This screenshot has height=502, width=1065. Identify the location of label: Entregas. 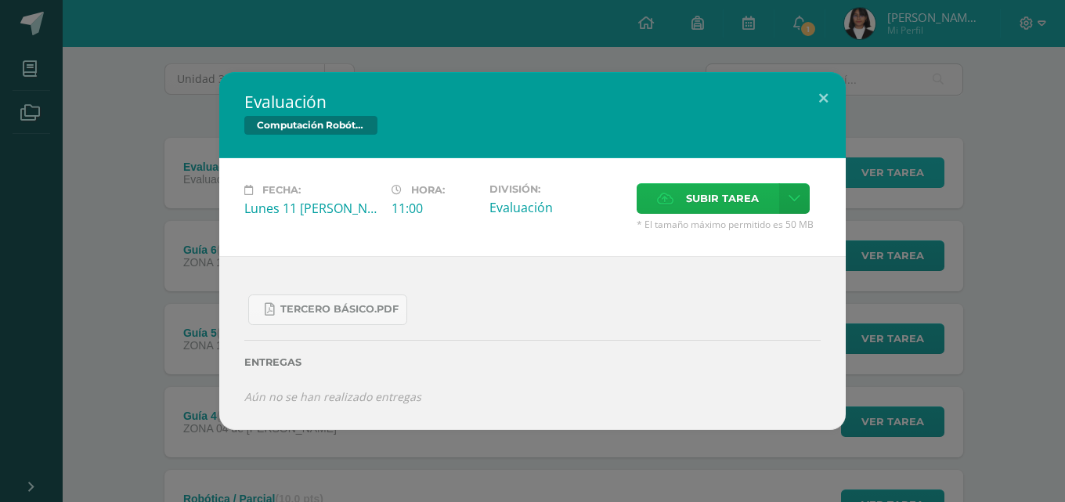
(533, 362).